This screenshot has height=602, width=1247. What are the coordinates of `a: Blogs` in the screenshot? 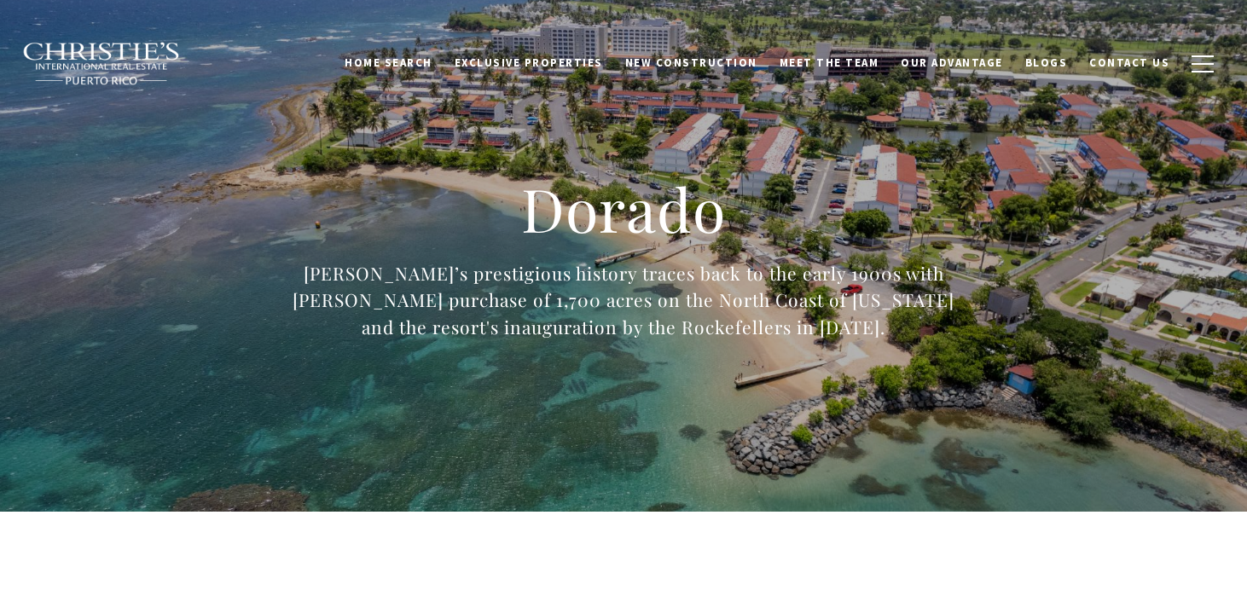 It's located at (1047, 63).